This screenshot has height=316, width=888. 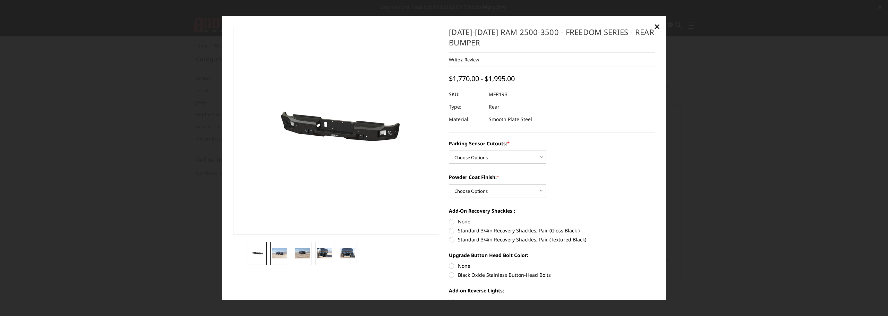 I want to click on dd: Smooth Plate Steel, so click(x=510, y=119).